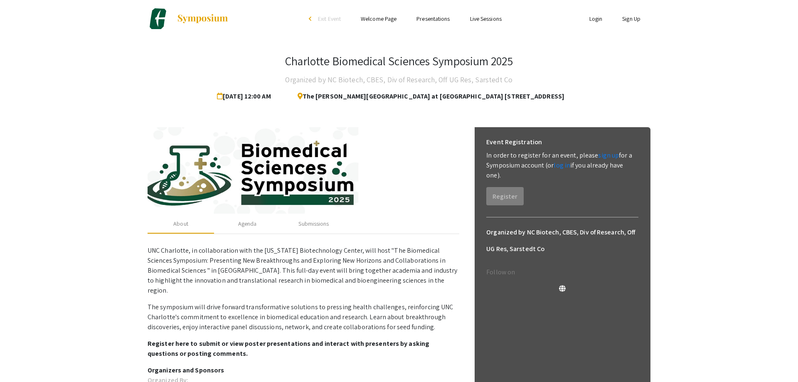 Image resolution: width=798 pixels, height=382 pixels. Describe the element at coordinates (562, 241) in the screenshot. I see `h6: Organized by NC Biotech, CBES, Div of Research, Off UG Res, Sarstedt Co` at that location.